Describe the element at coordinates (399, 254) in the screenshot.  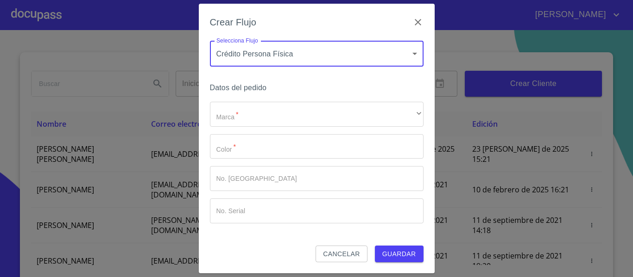
I see `button: Guardar` at that location.